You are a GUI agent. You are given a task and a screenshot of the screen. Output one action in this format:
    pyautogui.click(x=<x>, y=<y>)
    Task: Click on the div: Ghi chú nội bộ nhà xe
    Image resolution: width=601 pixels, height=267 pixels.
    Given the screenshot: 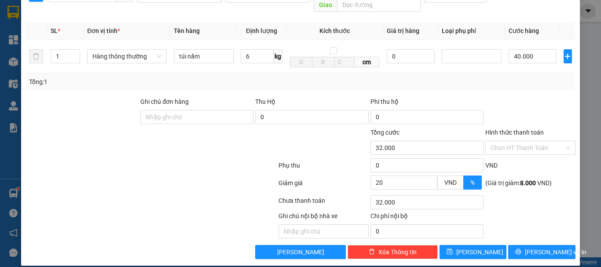 What is the action you would take?
    pyautogui.click(x=324, y=218)
    